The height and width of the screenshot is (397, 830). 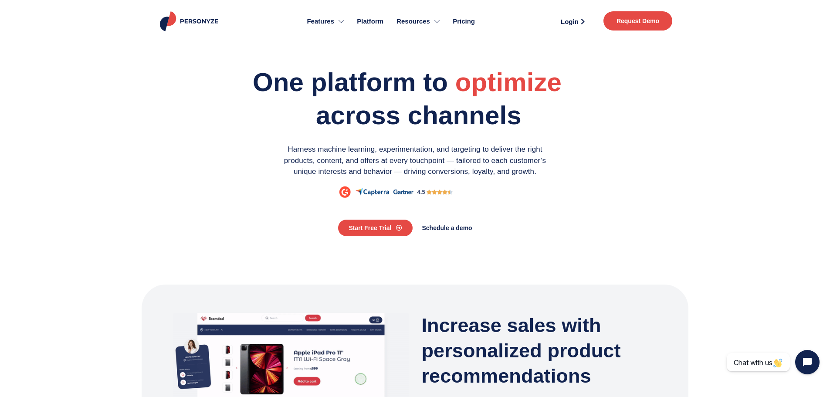 I want to click on span: across channels, so click(x=419, y=115).